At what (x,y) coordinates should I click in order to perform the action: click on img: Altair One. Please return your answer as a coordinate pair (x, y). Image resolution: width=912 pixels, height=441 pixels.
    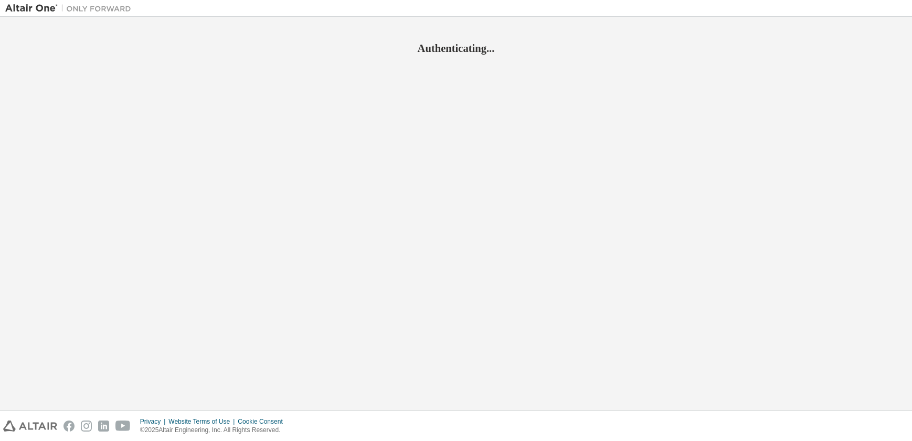
    Looking at the image, I should click on (71, 8).